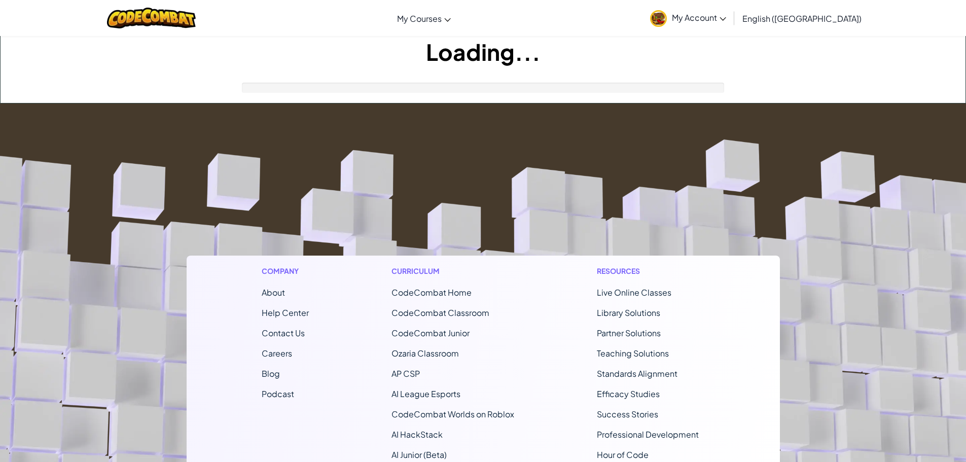 The height and width of the screenshot is (462, 966). What do you see at coordinates (698, 17) in the screenshot?
I see `span: My Account` at bounding box center [698, 17].